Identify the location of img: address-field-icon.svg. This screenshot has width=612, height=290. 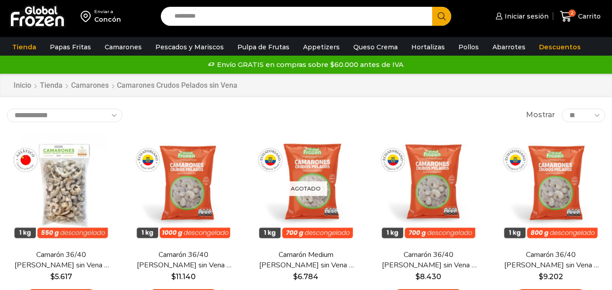
(87, 16).